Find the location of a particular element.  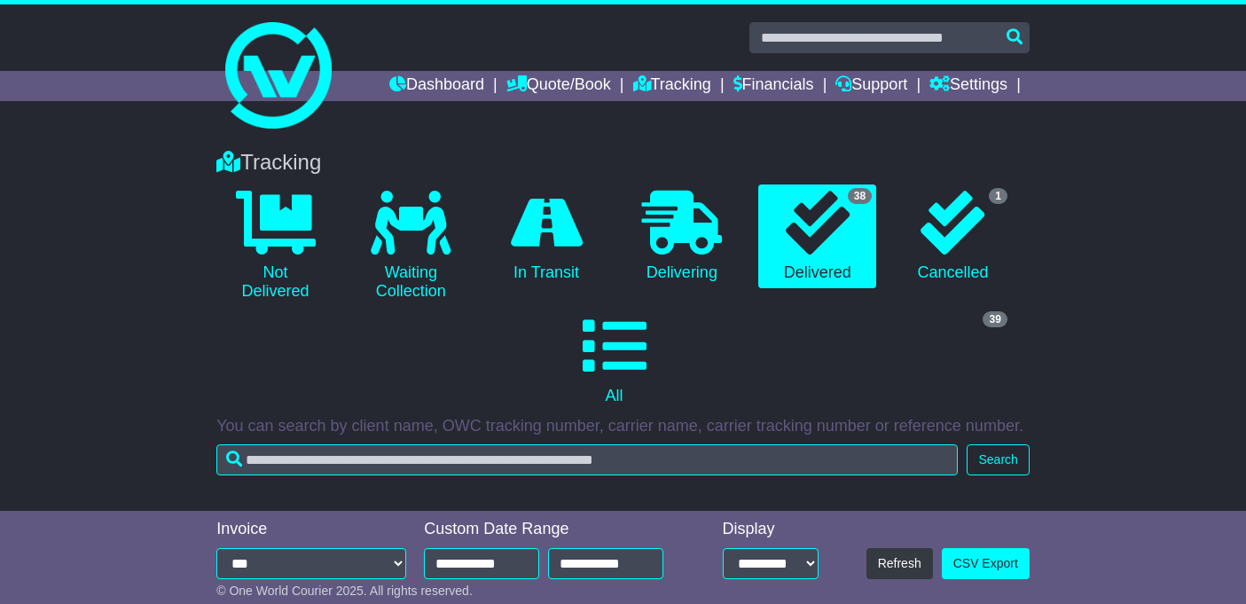

div: Display is located at coordinates (771, 529).